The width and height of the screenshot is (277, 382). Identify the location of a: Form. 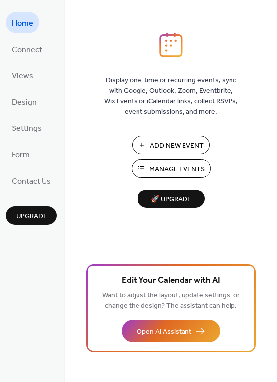
(21, 154).